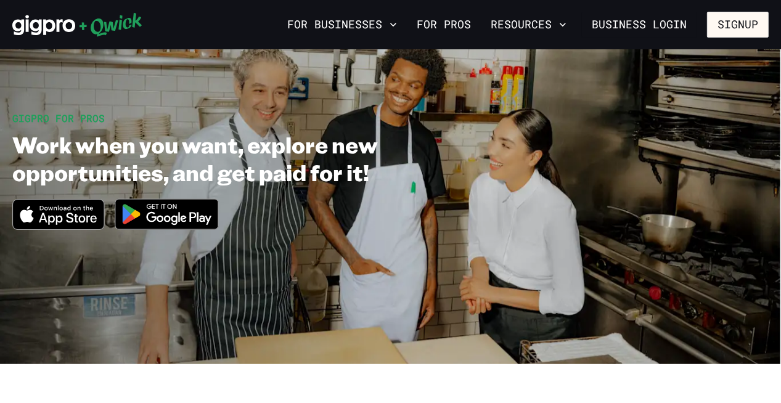 The width and height of the screenshot is (781, 403). Describe the element at coordinates (528, 25) in the screenshot. I see `button: Resources` at that location.